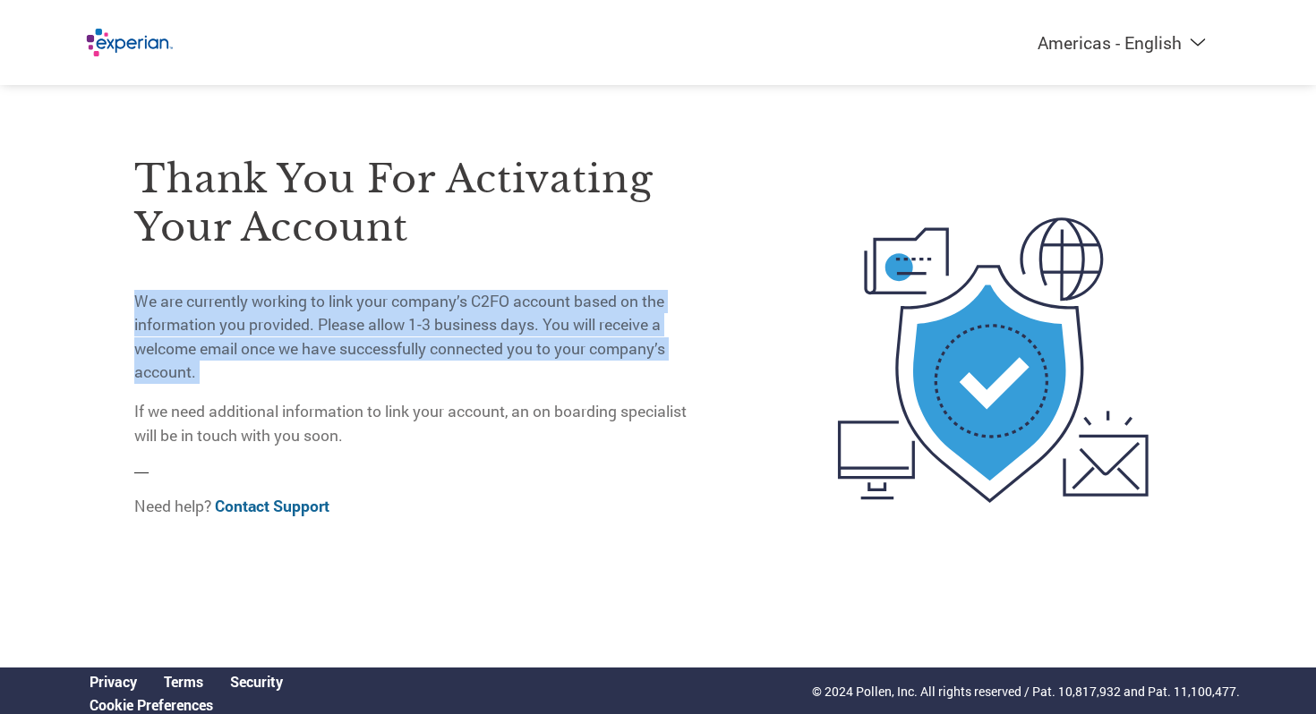 The height and width of the screenshot is (714, 1316). Describe the element at coordinates (128, 42) in the screenshot. I see `img: Experian` at that location.